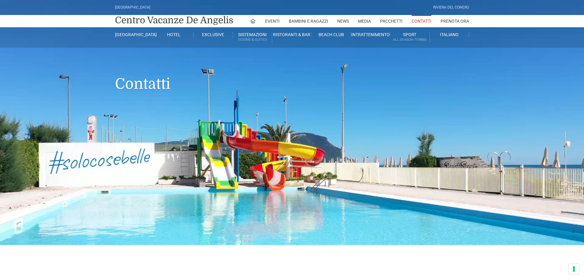  I want to click on a: SportAll Season Tennis, so click(410, 37).